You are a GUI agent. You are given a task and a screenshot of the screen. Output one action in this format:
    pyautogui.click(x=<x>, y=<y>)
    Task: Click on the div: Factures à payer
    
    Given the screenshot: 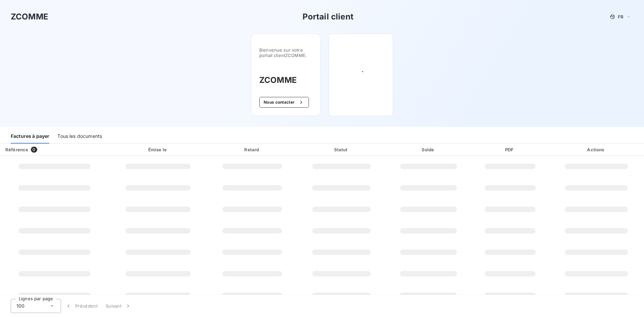 What is the action you would take?
    pyautogui.click(x=30, y=136)
    